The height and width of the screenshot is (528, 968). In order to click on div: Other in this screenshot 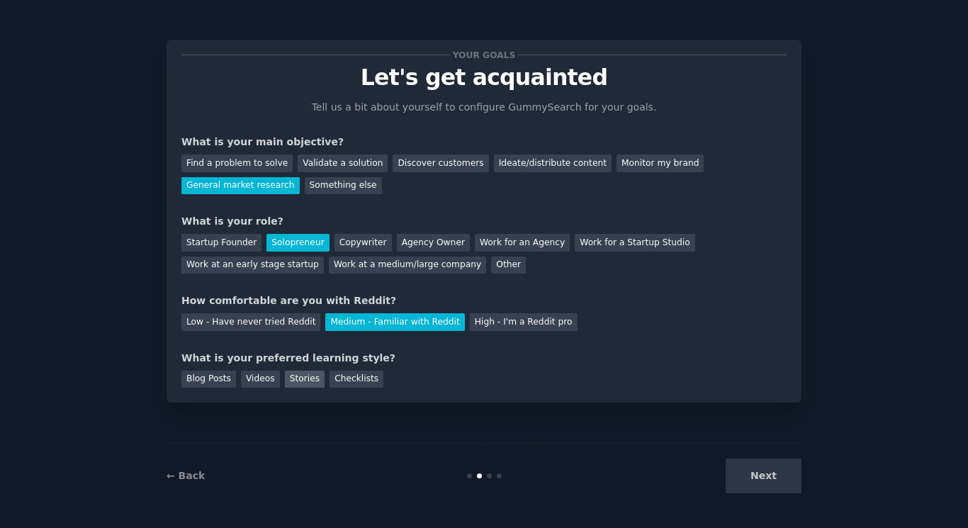, I will do `click(508, 265)`.